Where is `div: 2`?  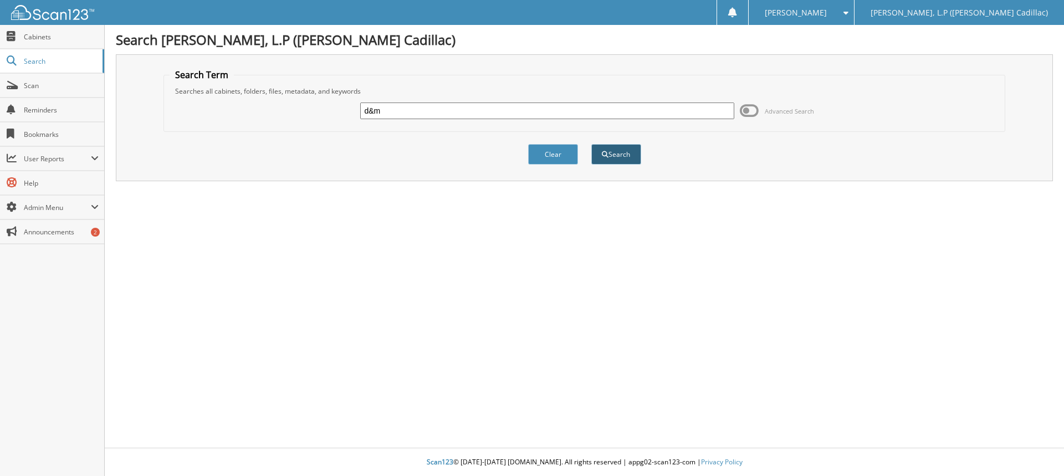
div: 2 is located at coordinates (95, 232).